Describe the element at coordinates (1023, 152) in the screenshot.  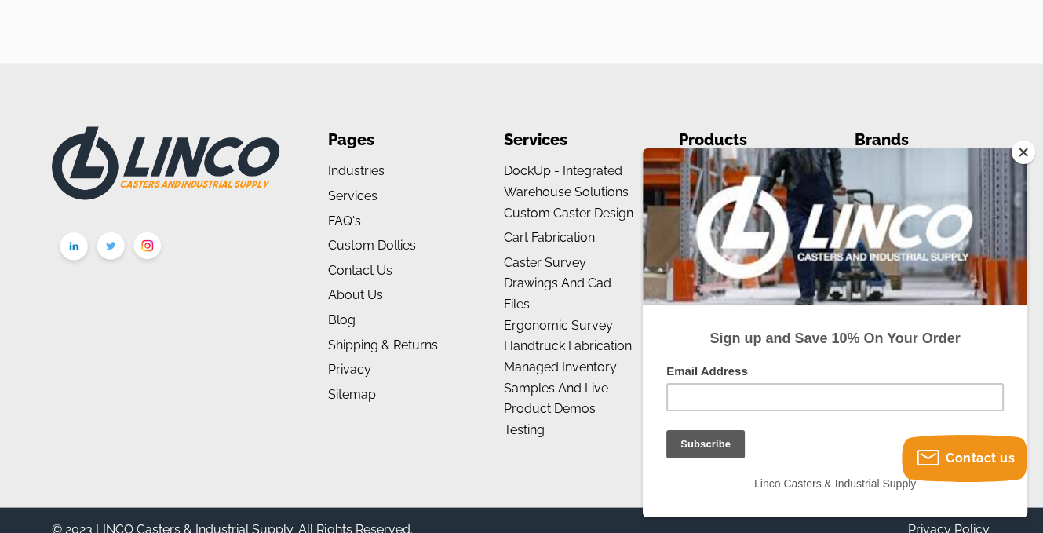
I see `button: Close` at that location.